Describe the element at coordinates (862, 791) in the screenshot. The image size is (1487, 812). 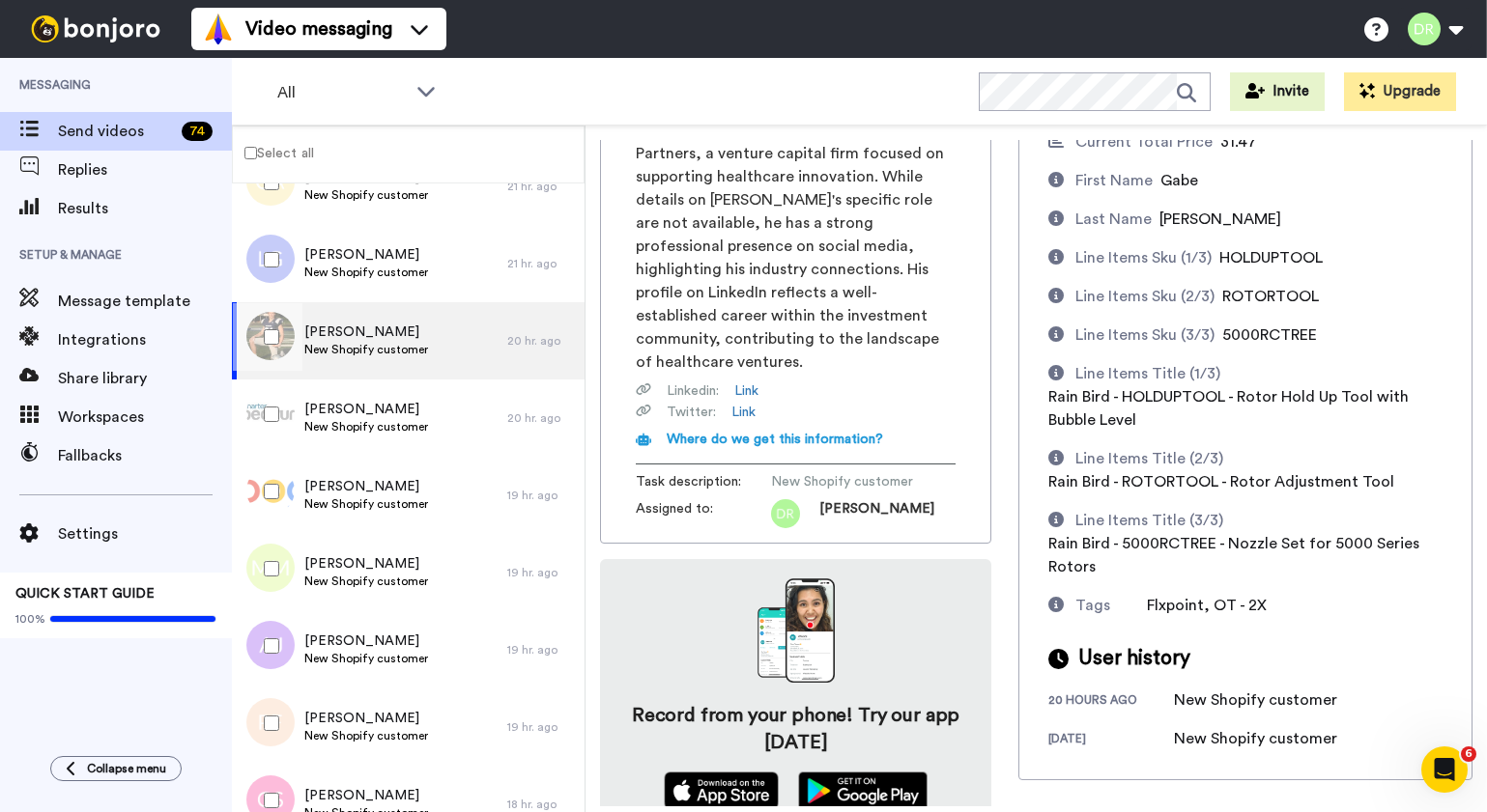
I see `img: playstore` at that location.